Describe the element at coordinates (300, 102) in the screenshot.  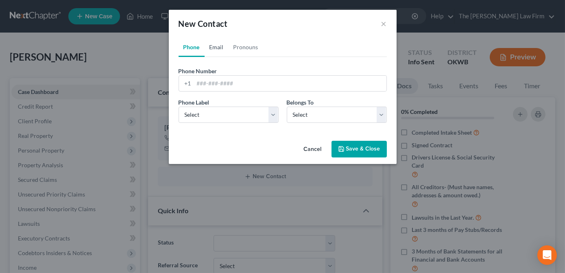
I see `span: Belongs To` at that location.